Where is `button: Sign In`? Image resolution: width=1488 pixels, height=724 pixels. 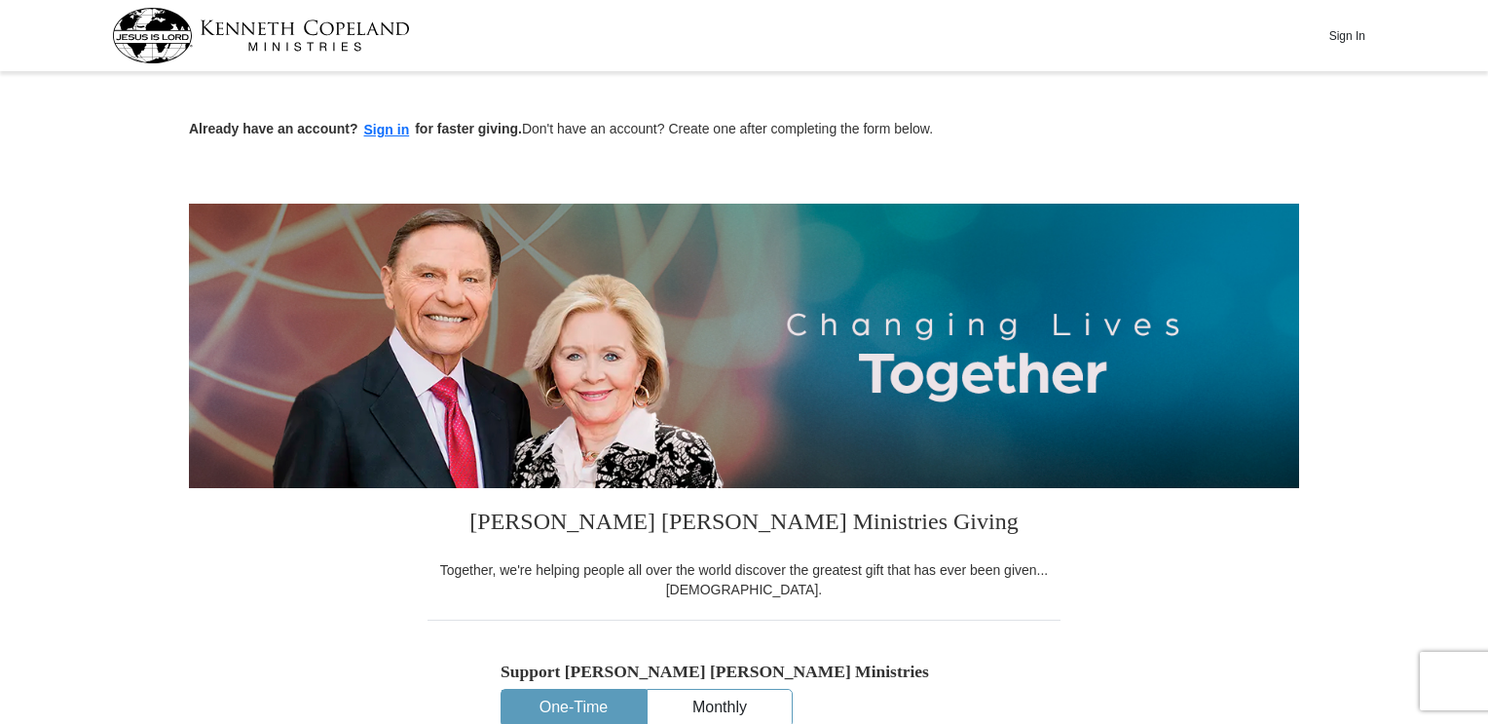 button: Sign In is located at coordinates (1347, 35).